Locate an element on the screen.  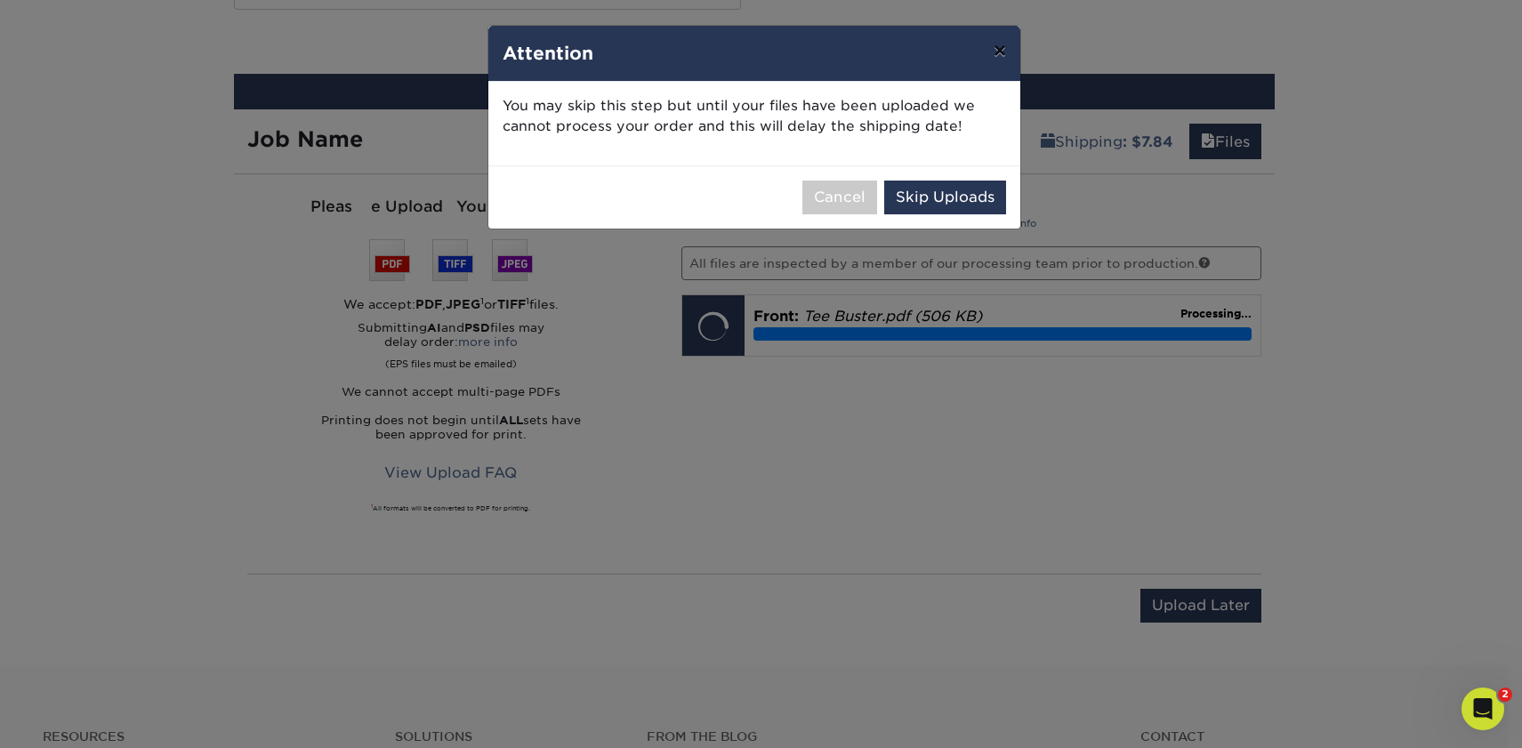
h4: Attention is located at coordinates (754, 53).